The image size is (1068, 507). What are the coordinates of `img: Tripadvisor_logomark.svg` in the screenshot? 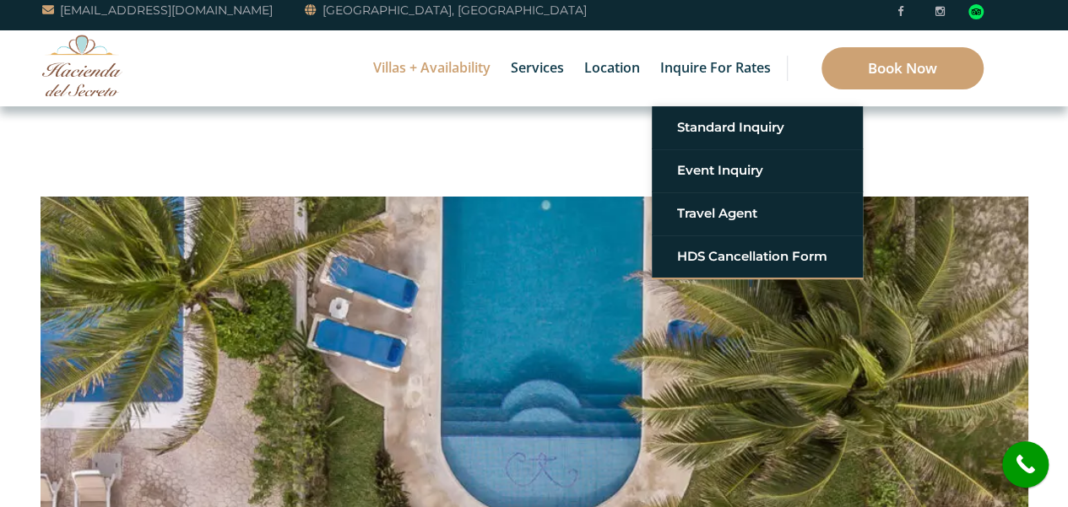 It's located at (976, 12).